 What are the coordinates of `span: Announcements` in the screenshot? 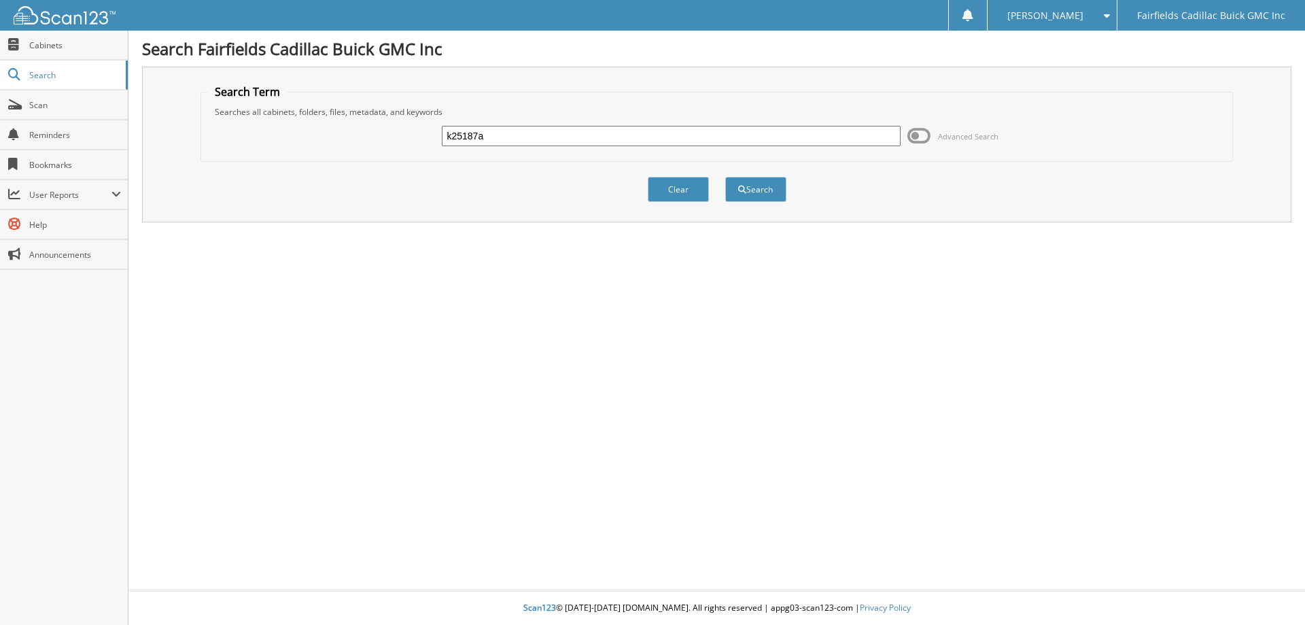 It's located at (75, 254).